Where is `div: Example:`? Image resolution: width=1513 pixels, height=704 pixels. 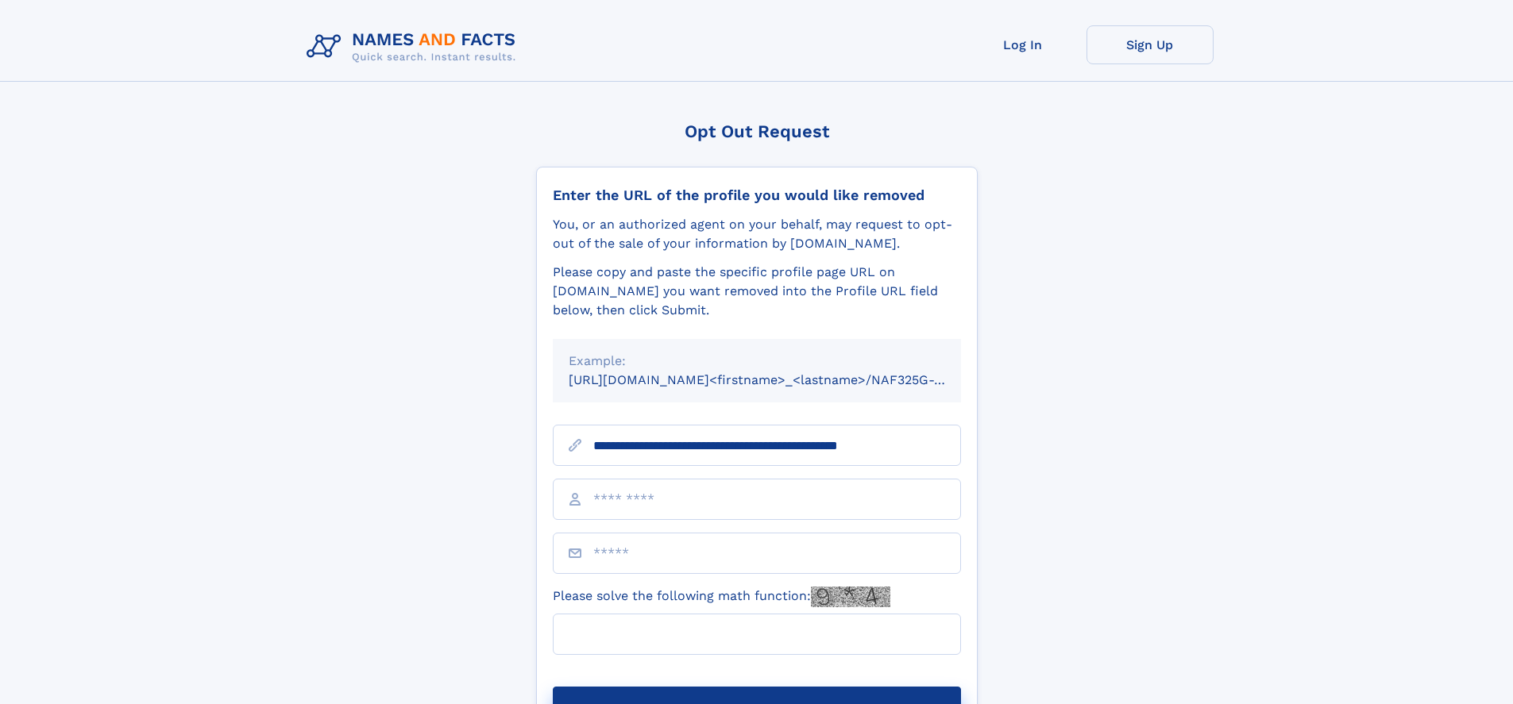
div: Example: is located at coordinates (757, 361).